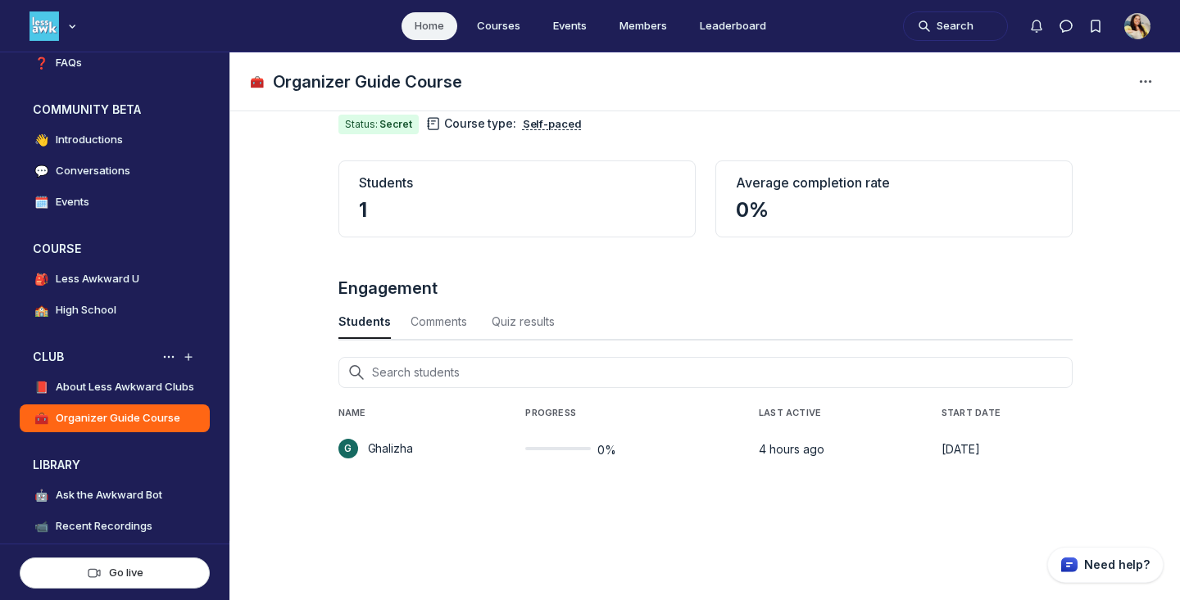 This screenshot has width=1180, height=600. I want to click on a: 🏫High School, so click(115, 310).